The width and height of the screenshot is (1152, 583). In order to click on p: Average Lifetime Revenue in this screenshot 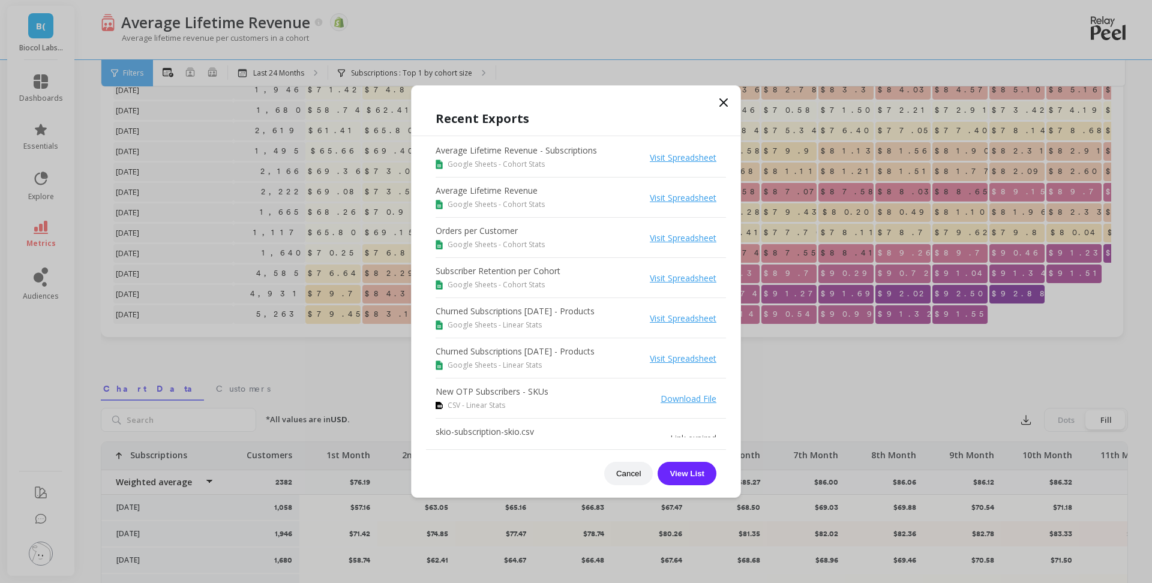, I will do `click(490, 191)`.